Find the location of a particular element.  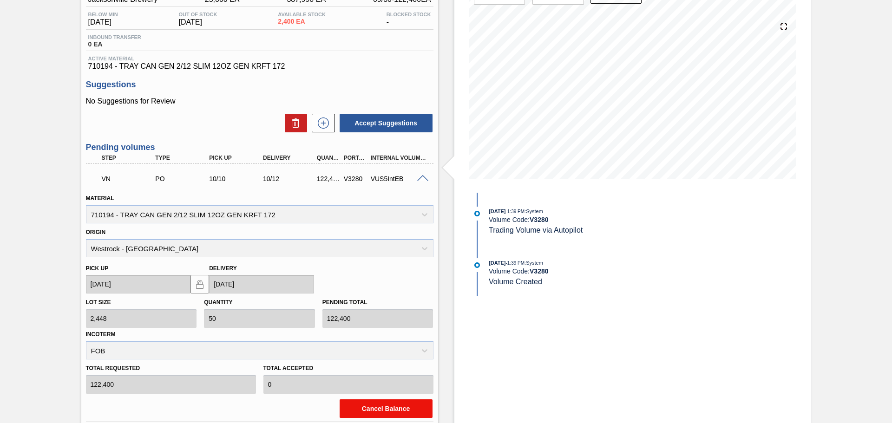

span: Inbound Transfer is located at coordinates (115, 37).